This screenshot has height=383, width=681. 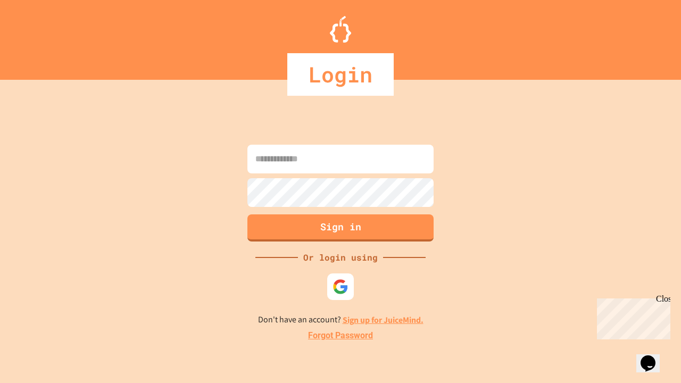 I want to click on div: Or login using, so click(x=340, y=257).